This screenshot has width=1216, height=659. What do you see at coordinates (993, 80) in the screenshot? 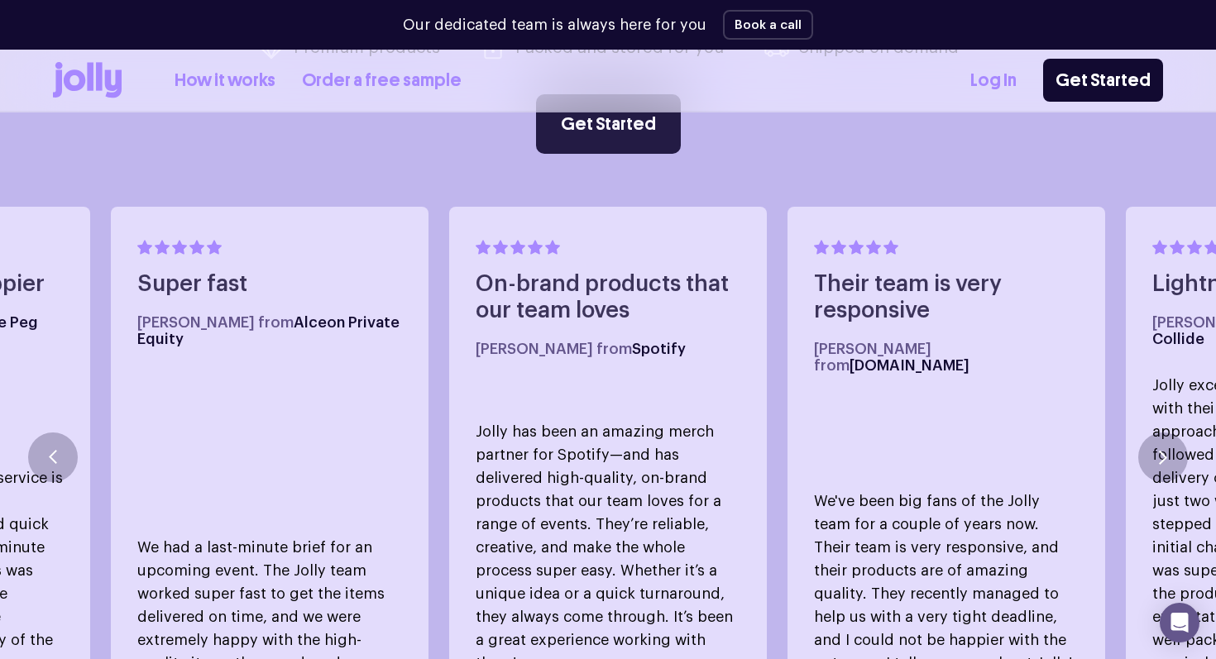
I see `a: Log In` at bounding box center [993, 80].